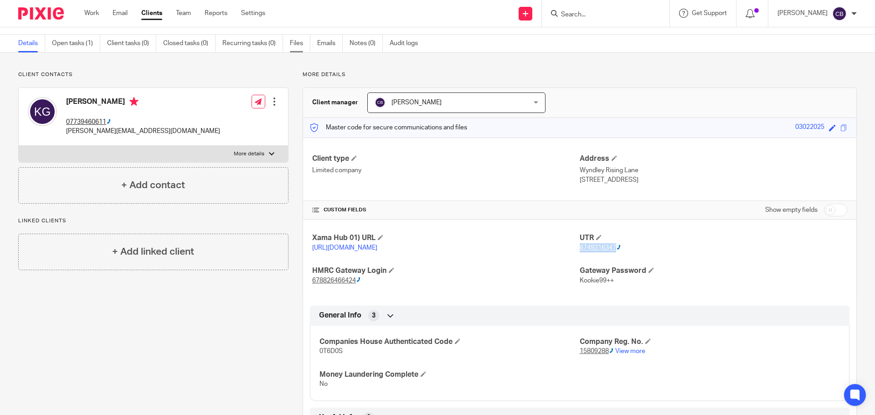 This screenshot has width=875, height=415. I want to click on ctcspan: 07739460611, so click(86, 122).